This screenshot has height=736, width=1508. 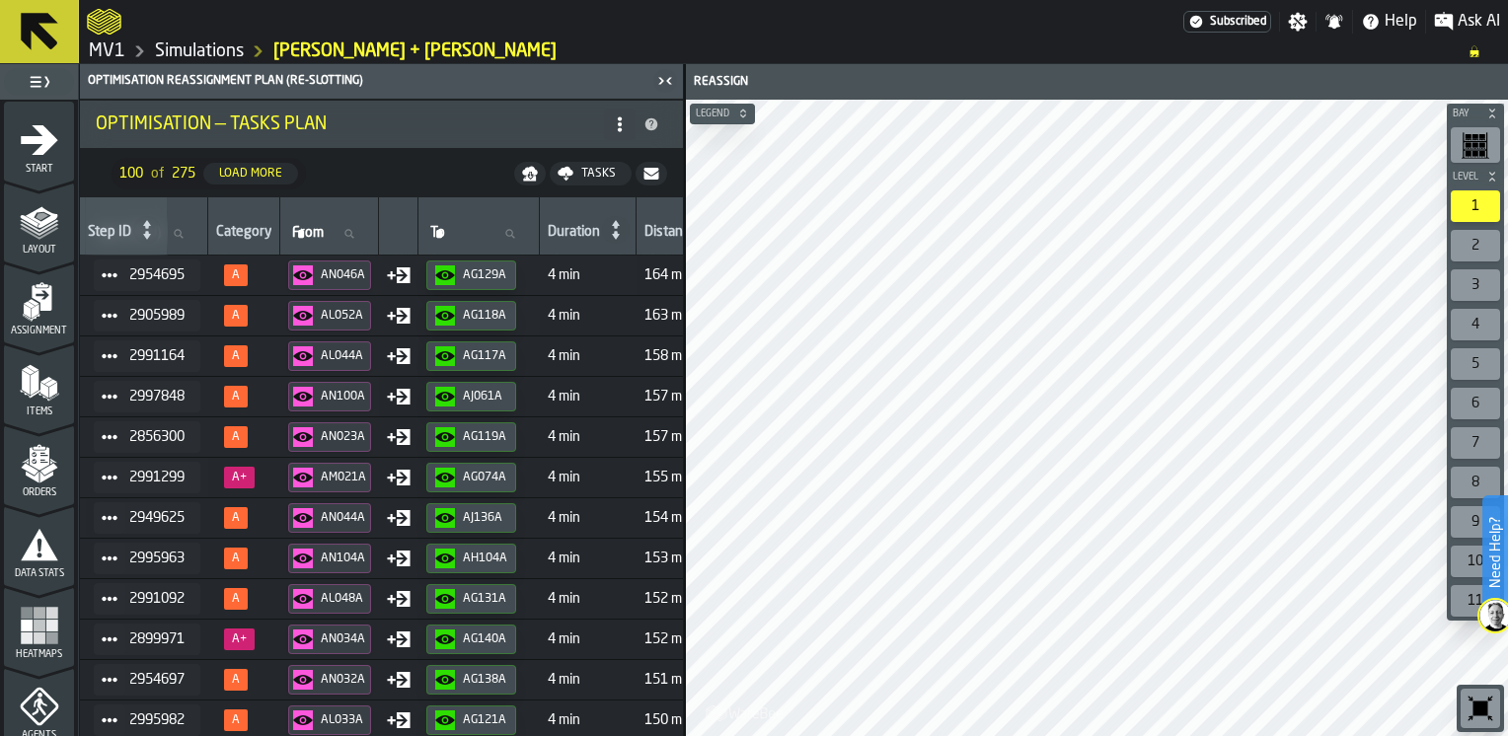 What do you see at coordinates (38, 574) in the screenshot?
I see `span: Data Stats` at bounding box center [38, 574].